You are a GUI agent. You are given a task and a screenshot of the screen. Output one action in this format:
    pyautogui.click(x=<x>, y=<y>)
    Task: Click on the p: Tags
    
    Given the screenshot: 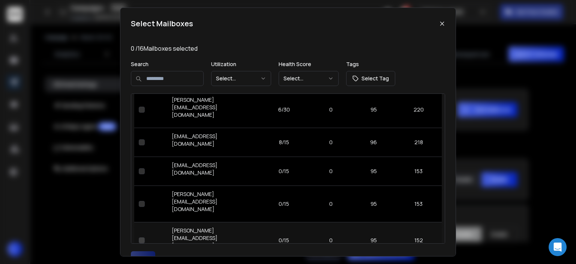 What is the action you would take?
    pyautogui.click(x=370, y=64)
    